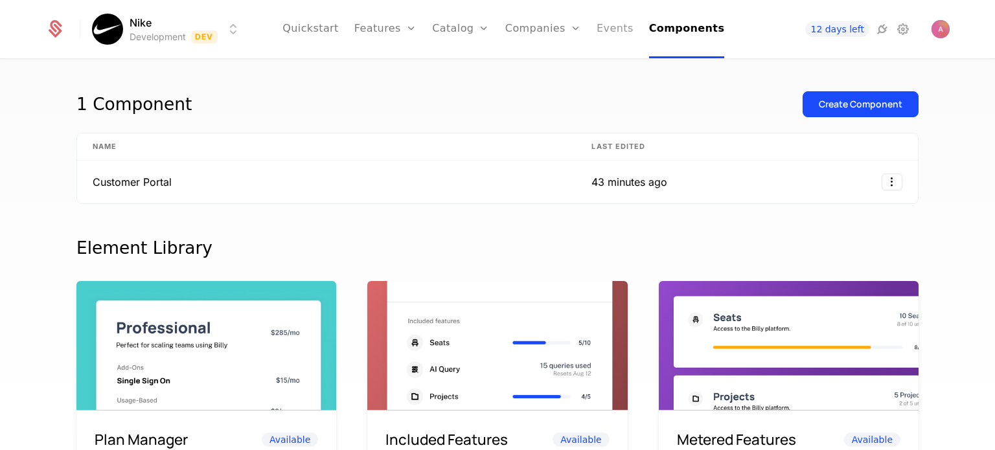  Describe the element at coordinates (903, 29) in the screenshot. I see `a: Settings` at that location.